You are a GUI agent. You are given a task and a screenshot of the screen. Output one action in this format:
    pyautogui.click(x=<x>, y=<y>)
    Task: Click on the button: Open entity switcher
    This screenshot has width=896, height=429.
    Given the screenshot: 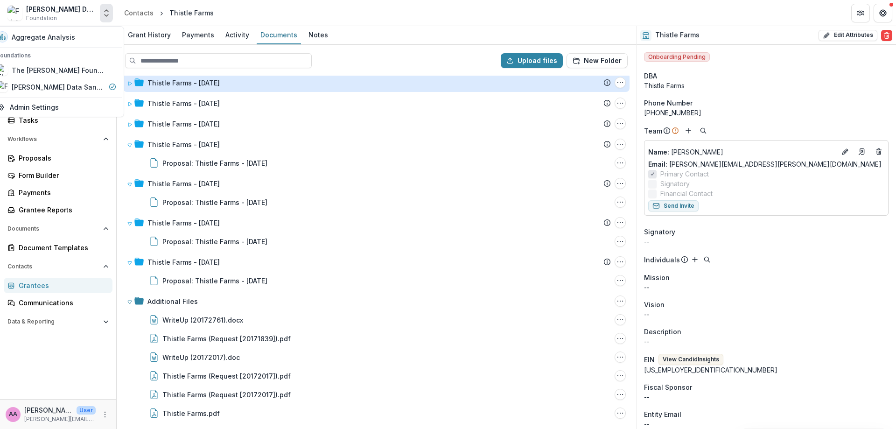 What is the action you would take?
    pyautogui.click(x=106, y=13)
    